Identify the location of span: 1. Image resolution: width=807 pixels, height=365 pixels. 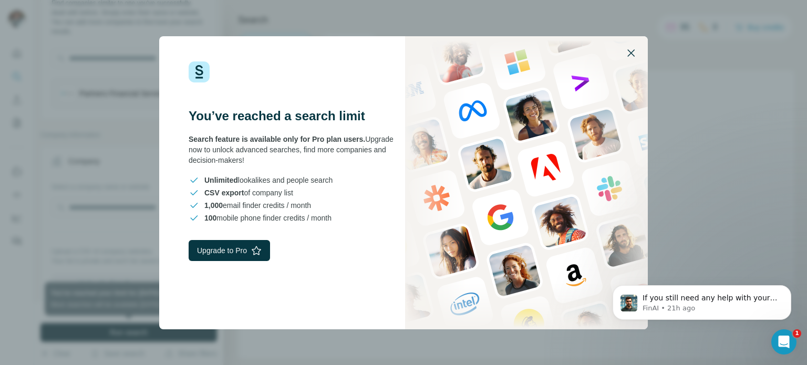
(797, 334).